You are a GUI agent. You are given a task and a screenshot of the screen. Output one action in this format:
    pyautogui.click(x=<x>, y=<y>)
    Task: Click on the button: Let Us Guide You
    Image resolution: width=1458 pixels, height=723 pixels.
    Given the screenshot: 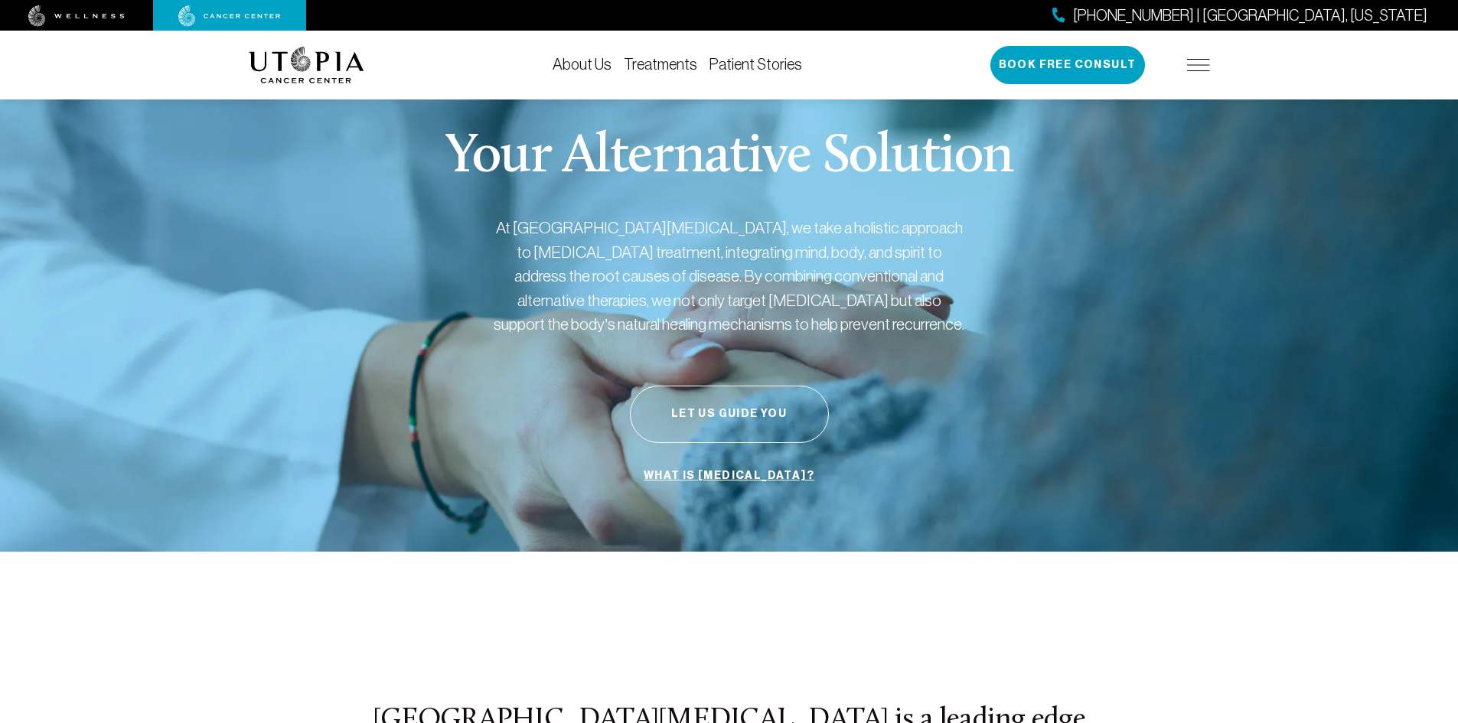 What is the action you would take?
    pyautogui.click(x=729, y=414)
    